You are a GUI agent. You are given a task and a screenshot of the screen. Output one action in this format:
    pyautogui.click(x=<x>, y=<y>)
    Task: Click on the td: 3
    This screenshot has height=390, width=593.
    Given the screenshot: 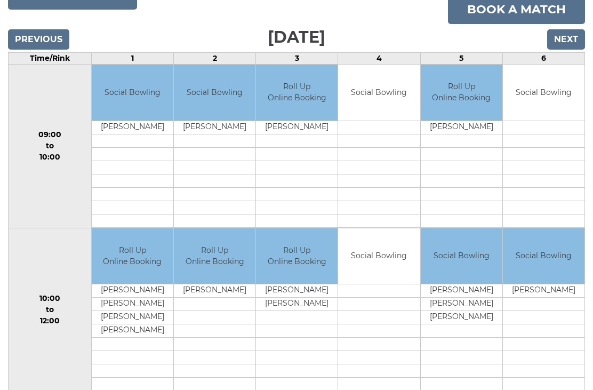 What is the action you would take?
    pyautogui.click(x=297, y=59)
    